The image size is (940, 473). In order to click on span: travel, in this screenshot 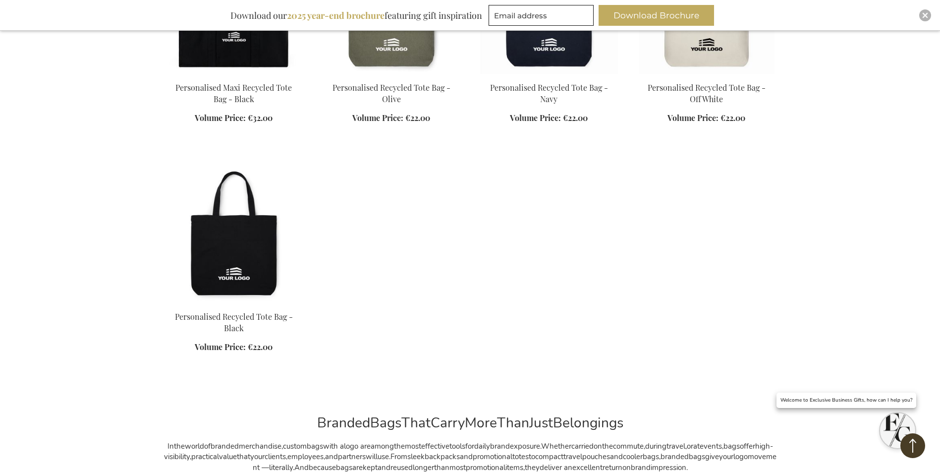, I will do `click(677, 446)`.